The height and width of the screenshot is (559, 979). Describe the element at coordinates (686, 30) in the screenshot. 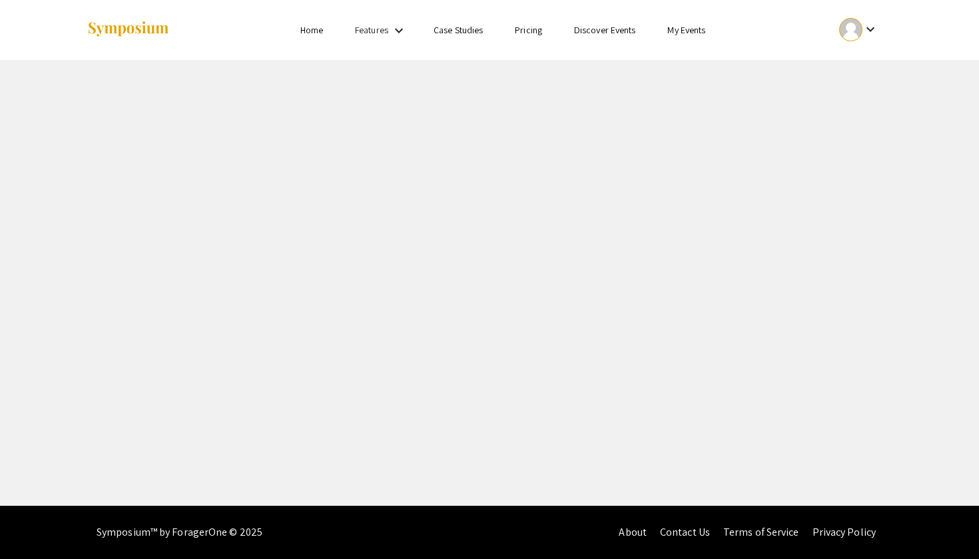

I see `a: My Events` at that location.